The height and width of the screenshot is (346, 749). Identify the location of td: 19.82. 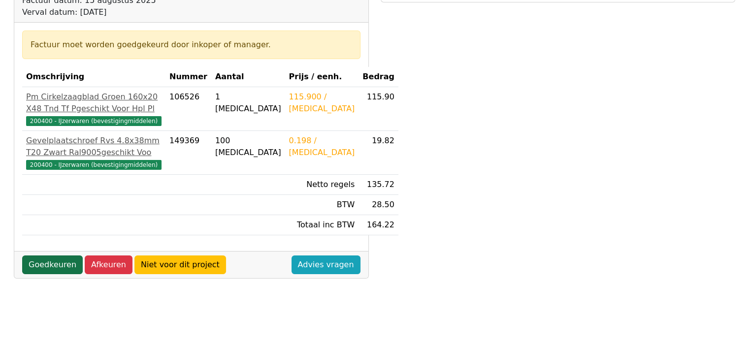
(378, 153).